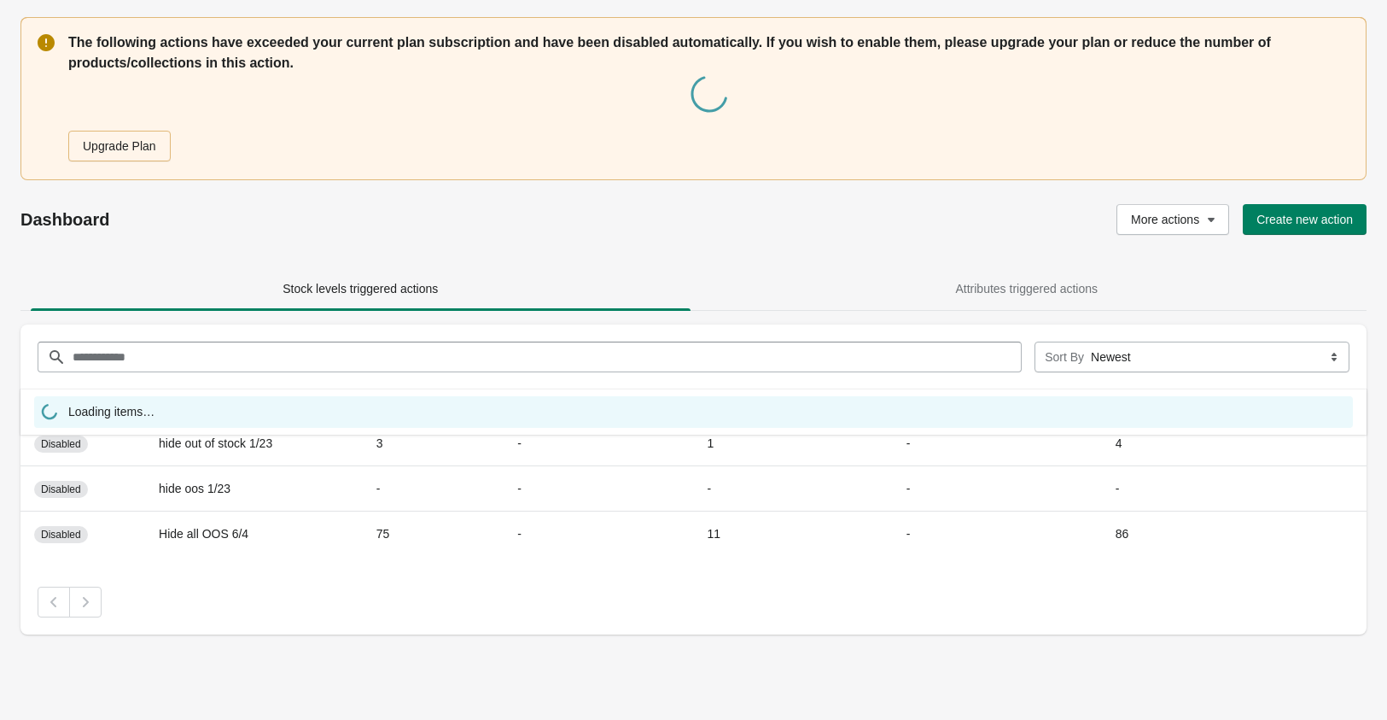 The width and height of the screenshot is (1387, 720). I want to click on span: hide out of stock 1/23, so click(215, 443).